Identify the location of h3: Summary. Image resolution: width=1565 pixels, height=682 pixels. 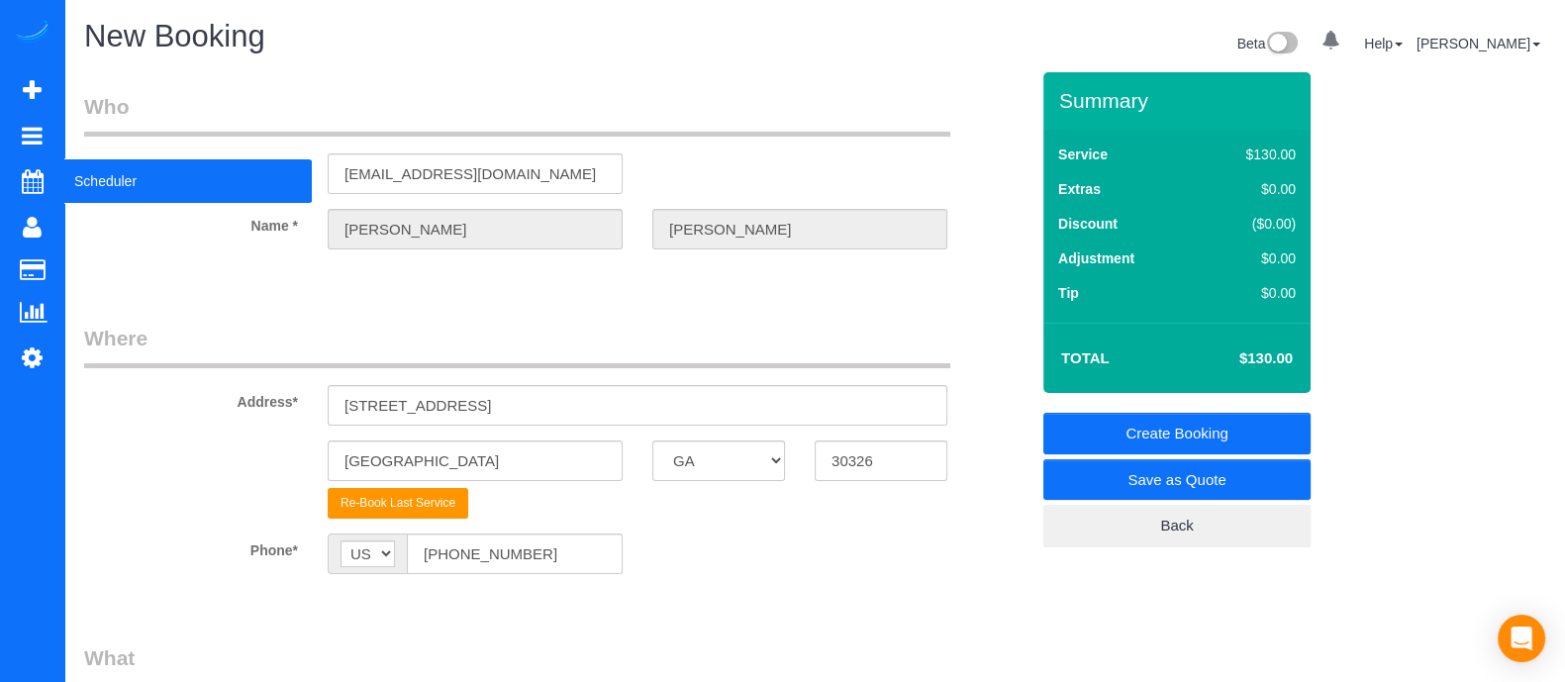
(1180, 100).